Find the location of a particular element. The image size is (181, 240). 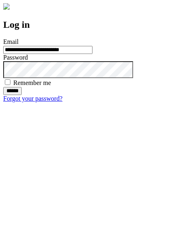

a: Forgot your password? is located at coordinates (33, 98).